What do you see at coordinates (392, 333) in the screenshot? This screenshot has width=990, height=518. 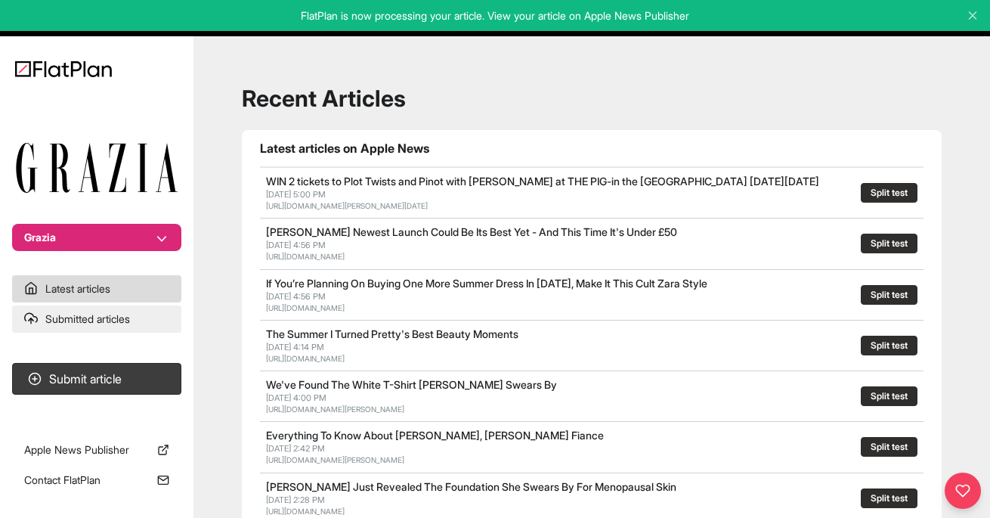 I see `a: The Summer I Turned Pretty's Best Beauty Moments` at bounding box center [392, 333].